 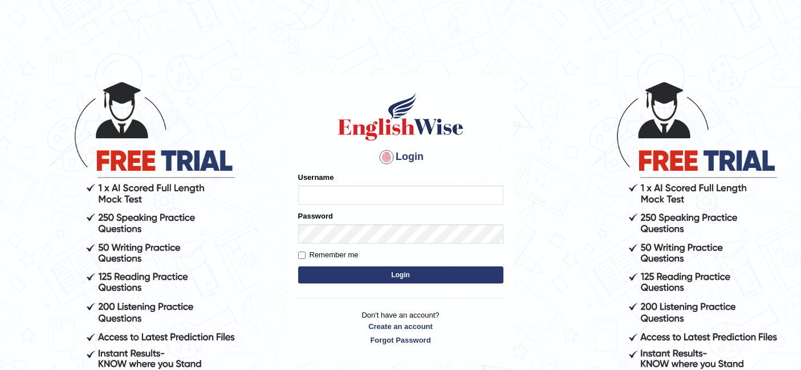 I want to click on input: Remember me, so click(x=301, y=255).